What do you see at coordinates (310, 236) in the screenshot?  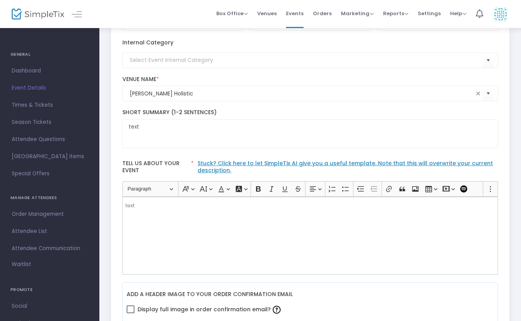 I see `div: Rich Text Editor, main` at bounding box center [310, 236].